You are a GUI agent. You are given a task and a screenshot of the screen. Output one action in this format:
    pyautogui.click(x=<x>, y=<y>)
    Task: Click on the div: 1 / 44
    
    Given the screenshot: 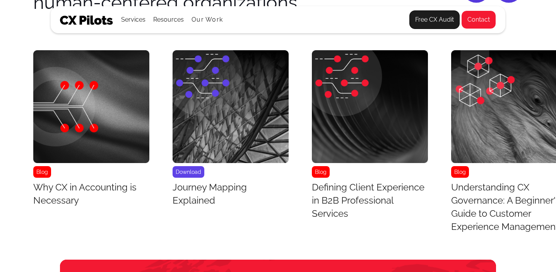 What is the action you would take?
    pyautogui.click(x=91, y=130)
    